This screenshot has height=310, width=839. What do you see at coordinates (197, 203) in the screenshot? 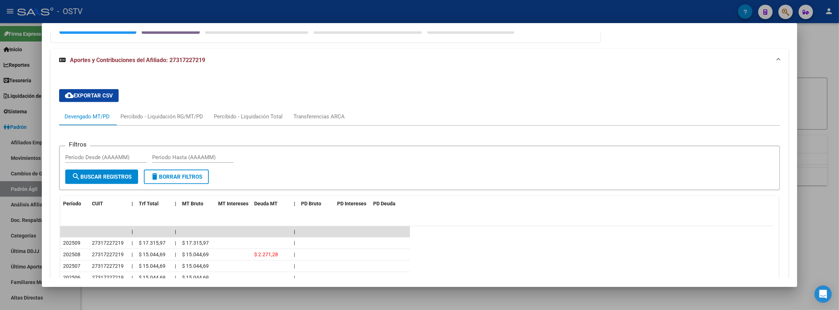
I see `datatable-header-cell: MT Bruto` at bounding box center [197, 203].